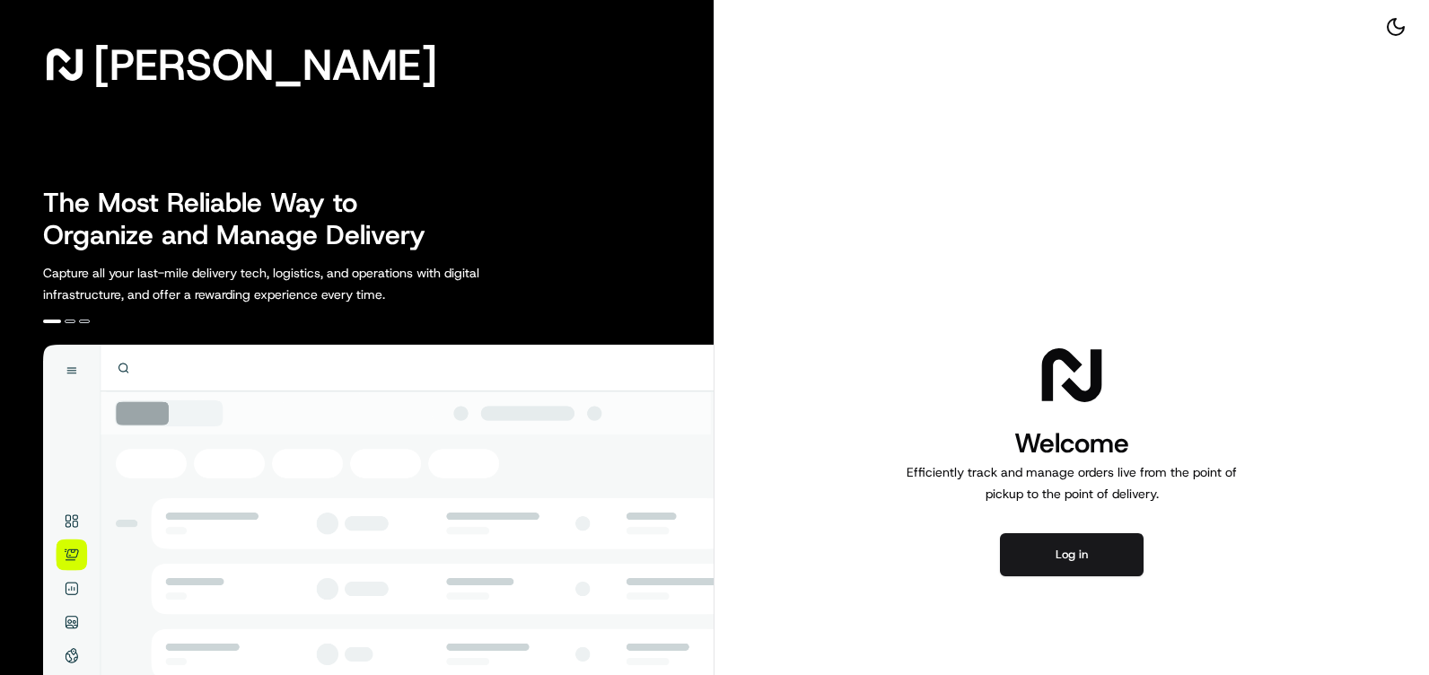 Image resolution: width=1429 pixels, height=675 pixels. Describe the element at coordinates (244, 219) in the screenshot. I see `h2: The Most Reliable Way to Organize and Manage Delivery` at that location.